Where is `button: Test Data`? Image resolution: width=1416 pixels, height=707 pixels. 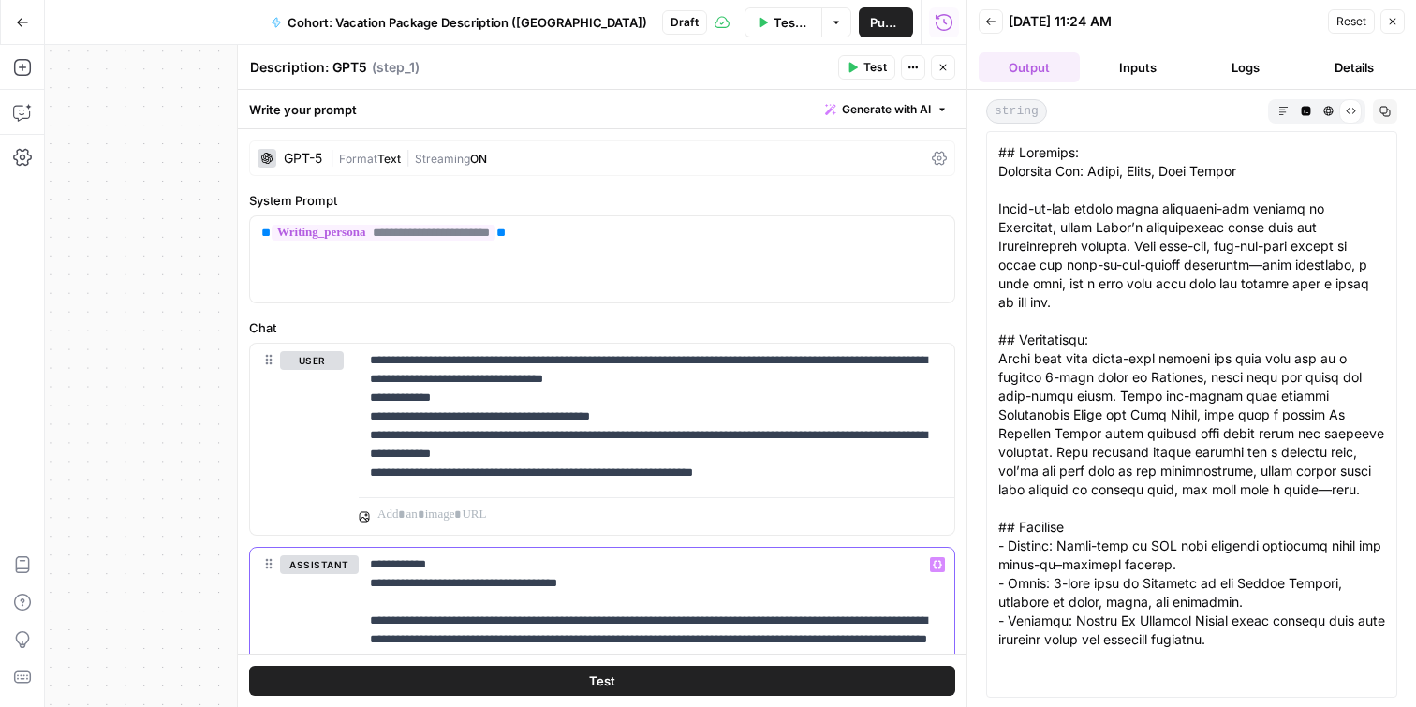 button: Test Data is located at coordinates (783, 22).